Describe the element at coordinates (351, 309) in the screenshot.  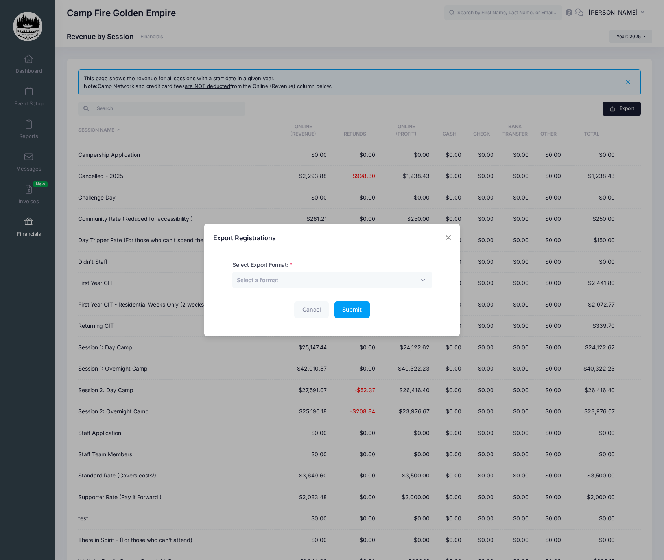
I see `span: Submit` at that location.